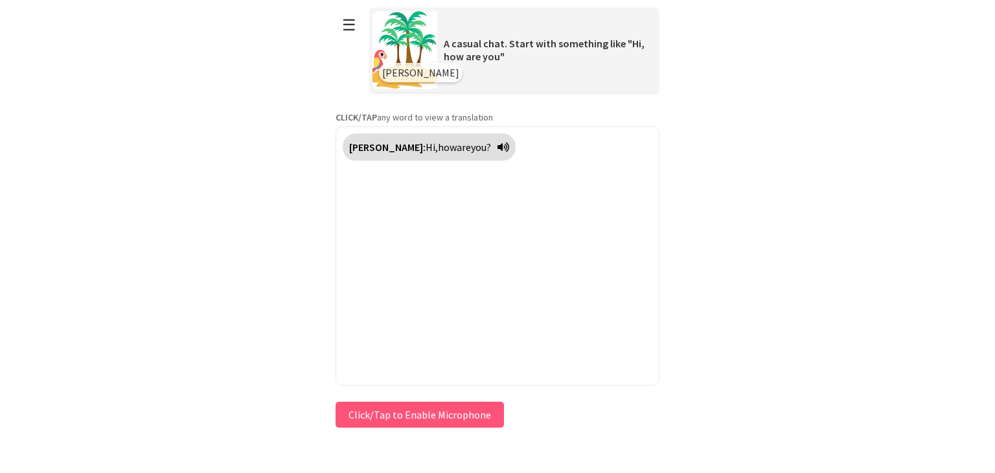  Describe the element at coordinates (447, 147) in the screenshot. I see `span: how` at that location.